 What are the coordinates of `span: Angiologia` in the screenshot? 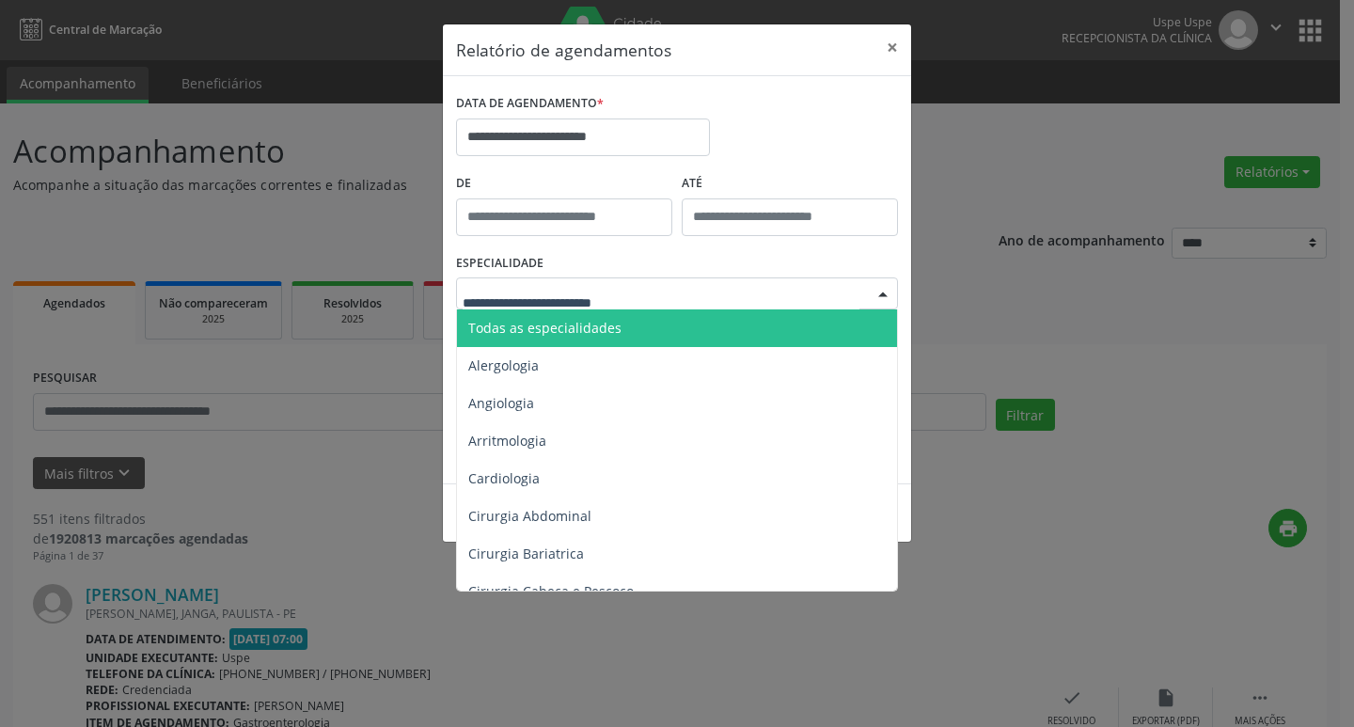 It's located at (501, 402).